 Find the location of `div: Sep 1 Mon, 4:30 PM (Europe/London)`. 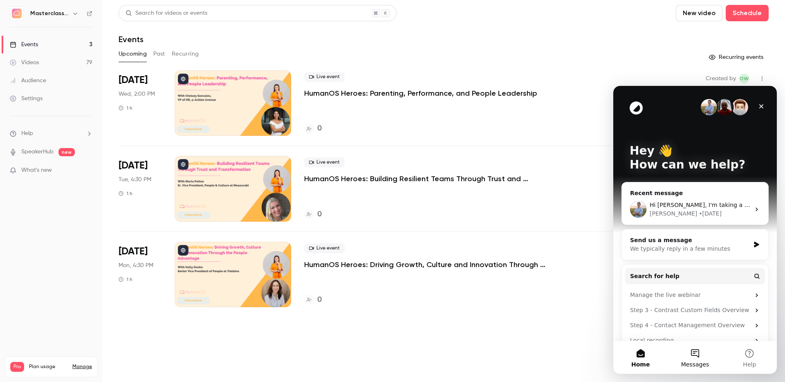

div: Sep 1 Mon, 4:30 PM (Europe/London) is located at coordinates (140, 274).